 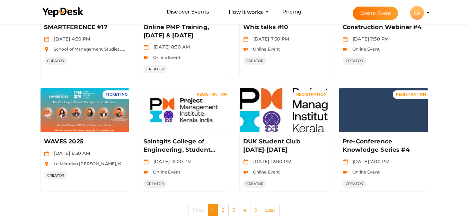 What do you see at coordinates (245, 210) in the screenshot?
I see `a: 4` at bounding box center [245, 210].